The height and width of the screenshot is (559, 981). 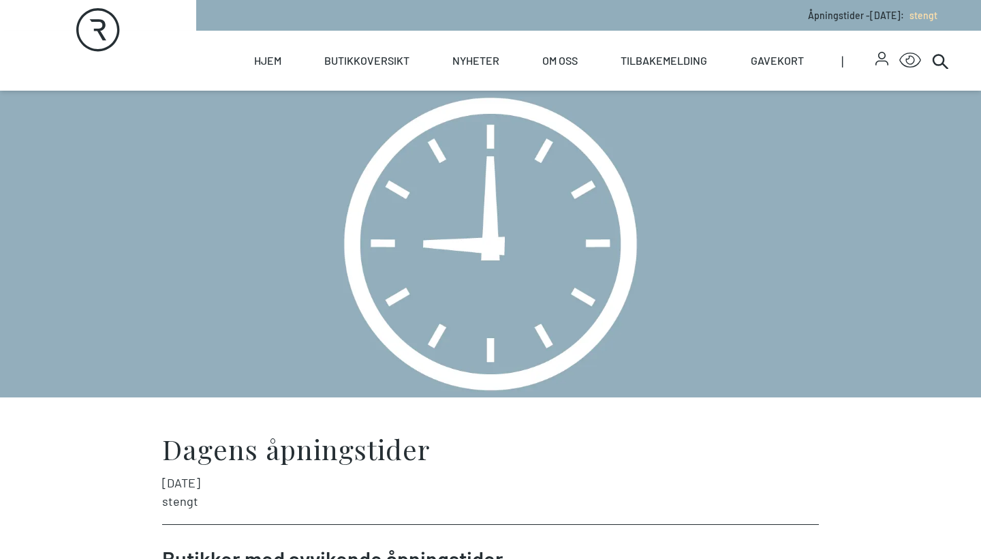 I want to click on a: stengt, so click(x=920, y=15).